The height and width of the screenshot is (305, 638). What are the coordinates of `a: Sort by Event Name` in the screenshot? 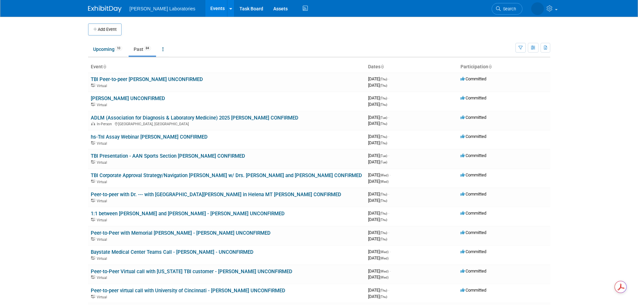 It's located at (105, 67).